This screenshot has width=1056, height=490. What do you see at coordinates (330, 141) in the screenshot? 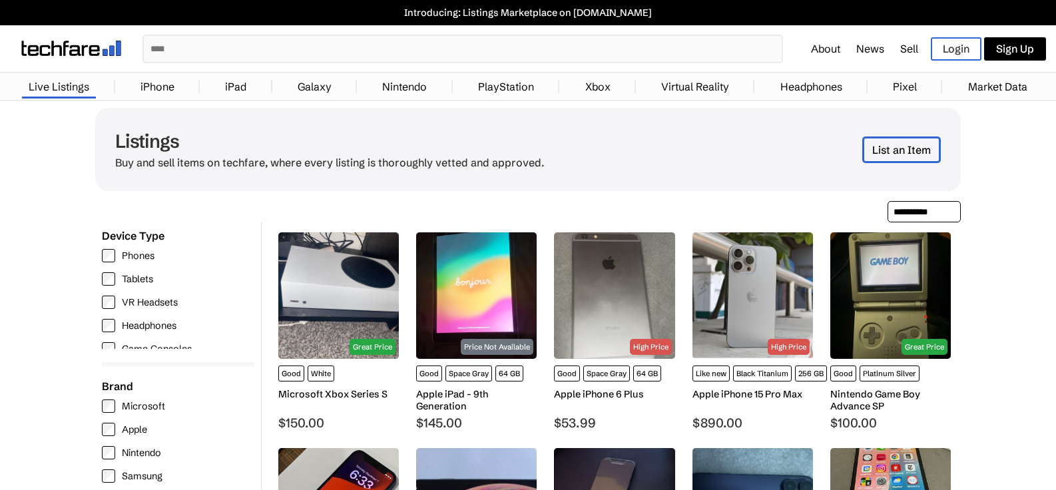
I see `h1: Listings` at bounding box center [330, 141].